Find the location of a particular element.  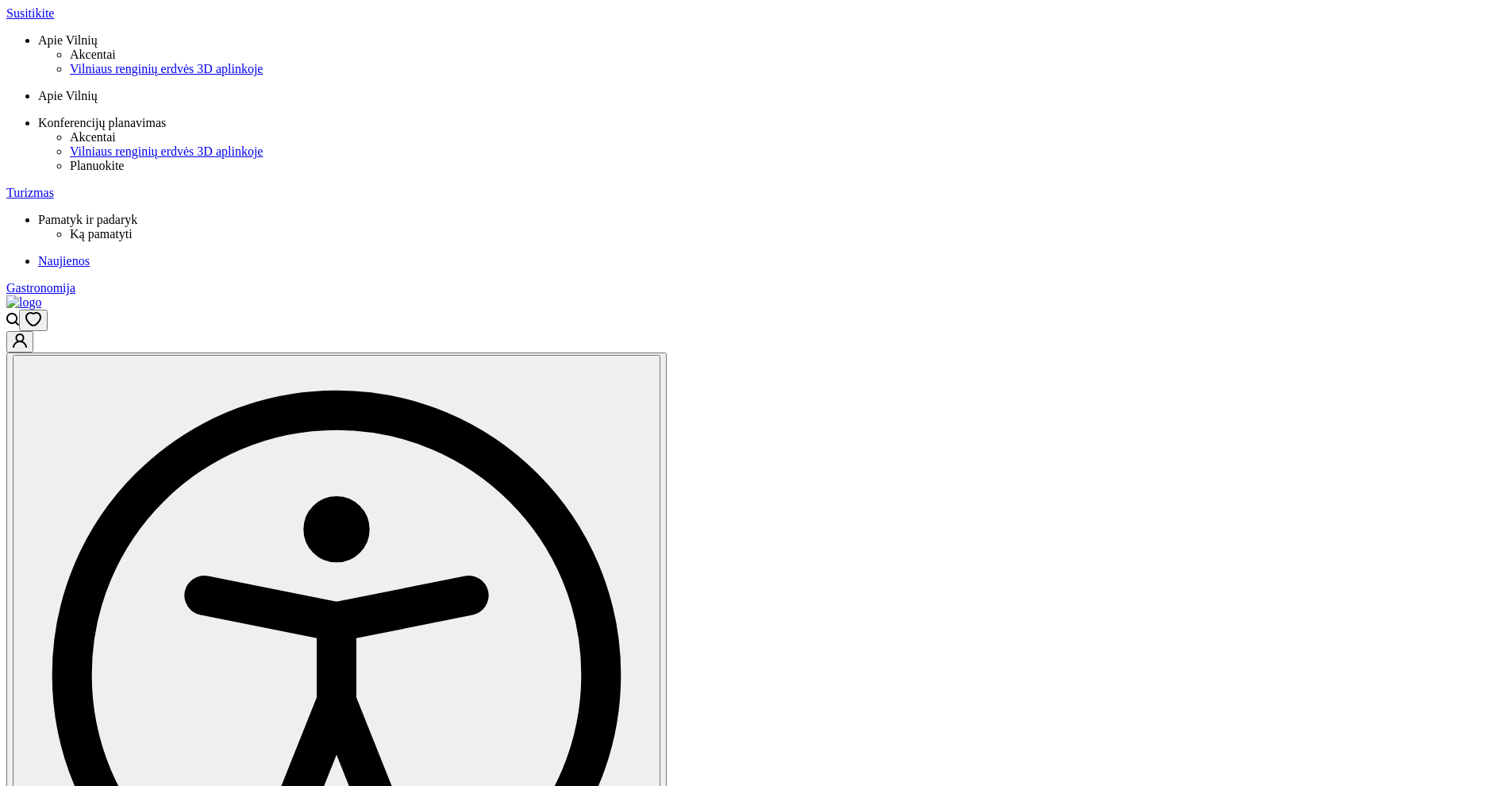

nav: Primary navigation is located at coordinates (756, 151).